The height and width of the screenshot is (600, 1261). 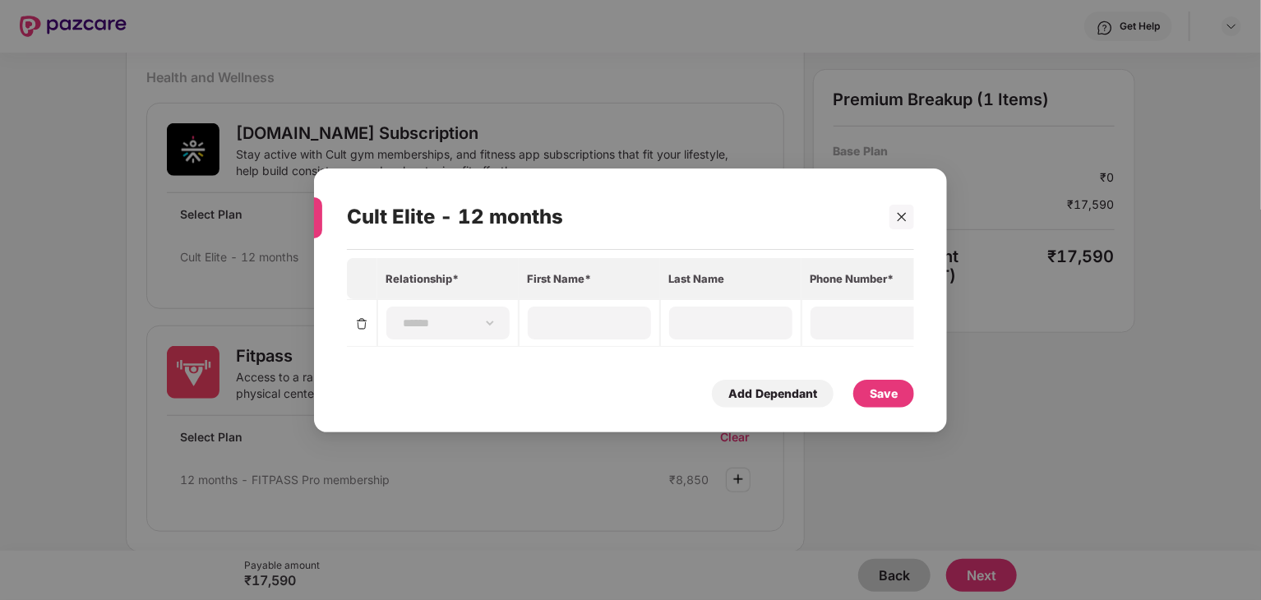 What do you see at coordinates (607, 217) in the screenshot?
I see `div: Cult Elite - 12 months` at bounding box center [607, 217].